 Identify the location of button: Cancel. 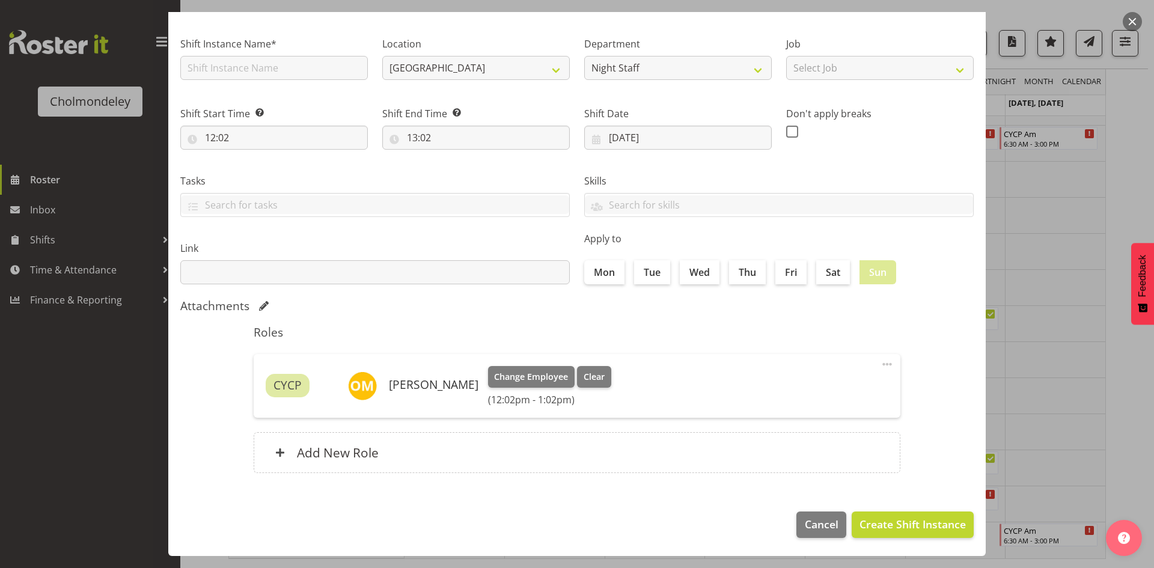
(821, 525).